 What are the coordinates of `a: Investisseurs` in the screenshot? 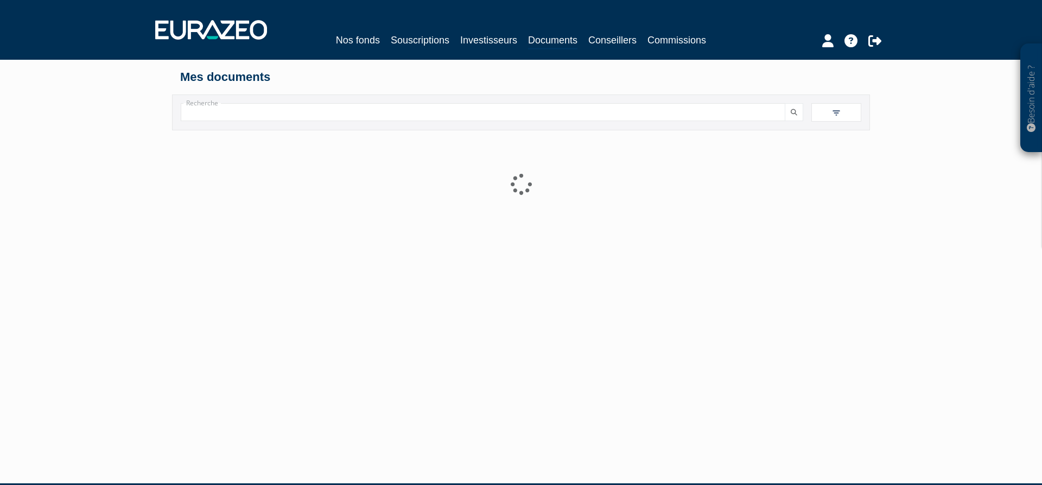 It's located at (489, 40).